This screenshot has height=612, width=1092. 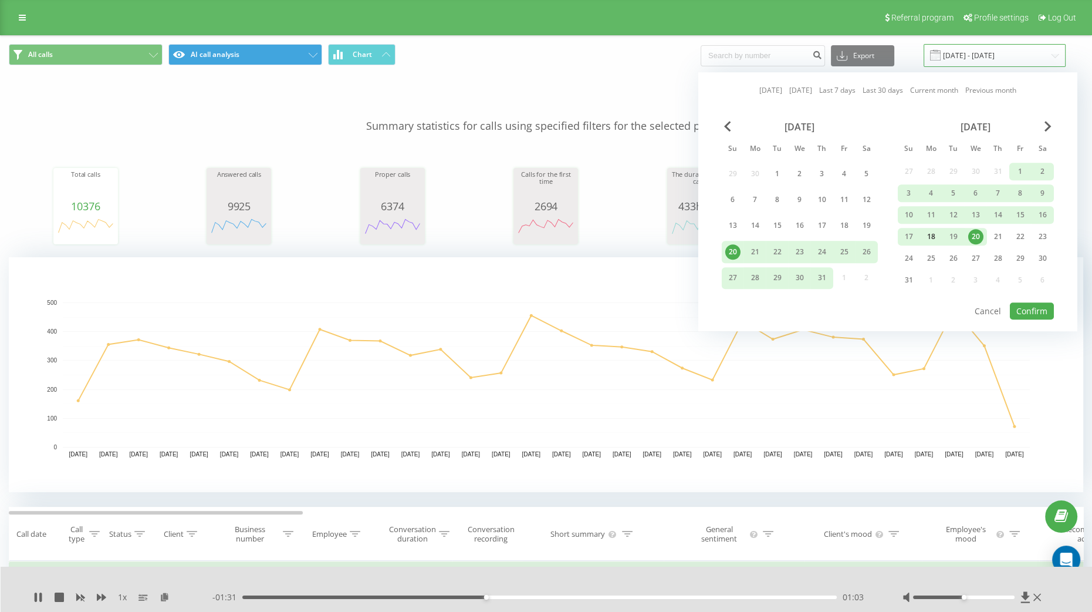 I want to click on div: 18, so click(x=845, y=226).